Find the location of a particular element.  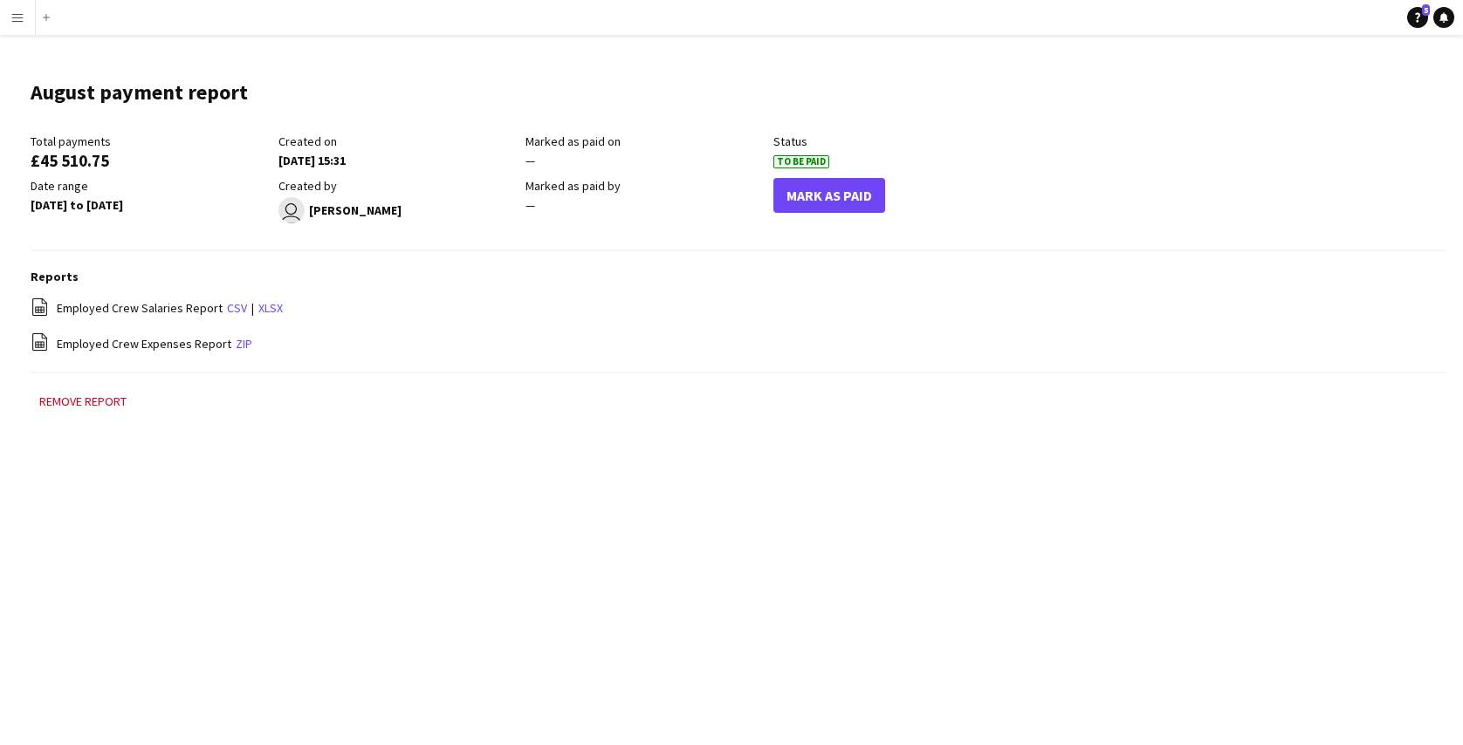

button: Remove report is located at coordinates (83, 401).